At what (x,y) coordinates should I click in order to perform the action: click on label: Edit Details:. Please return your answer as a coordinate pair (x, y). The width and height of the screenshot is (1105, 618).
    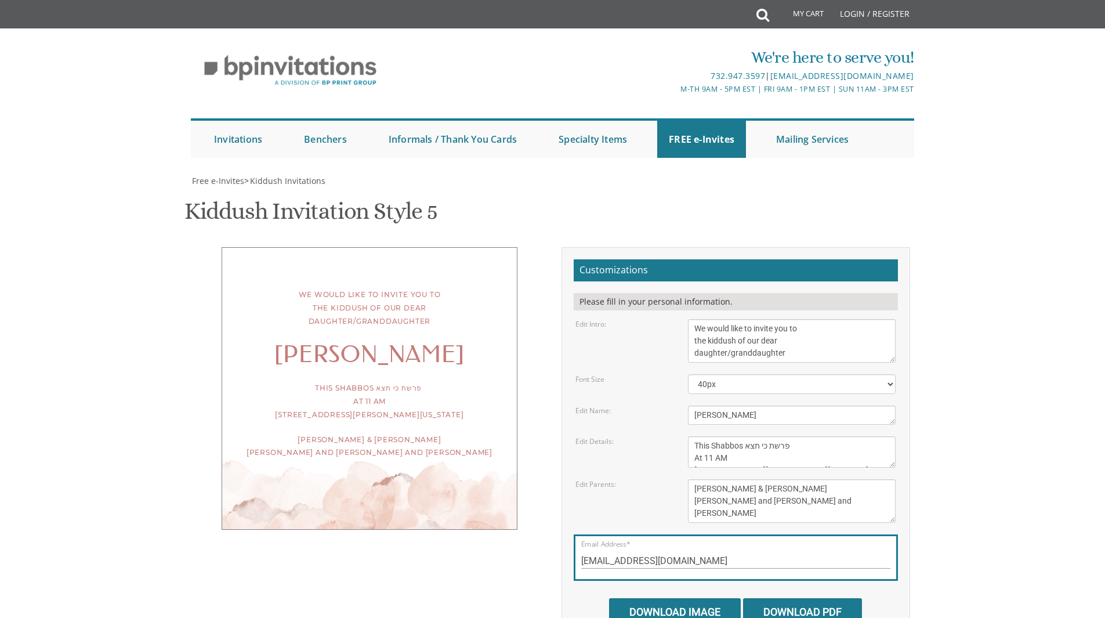
    Looking at the image, I should click on (595, 441).